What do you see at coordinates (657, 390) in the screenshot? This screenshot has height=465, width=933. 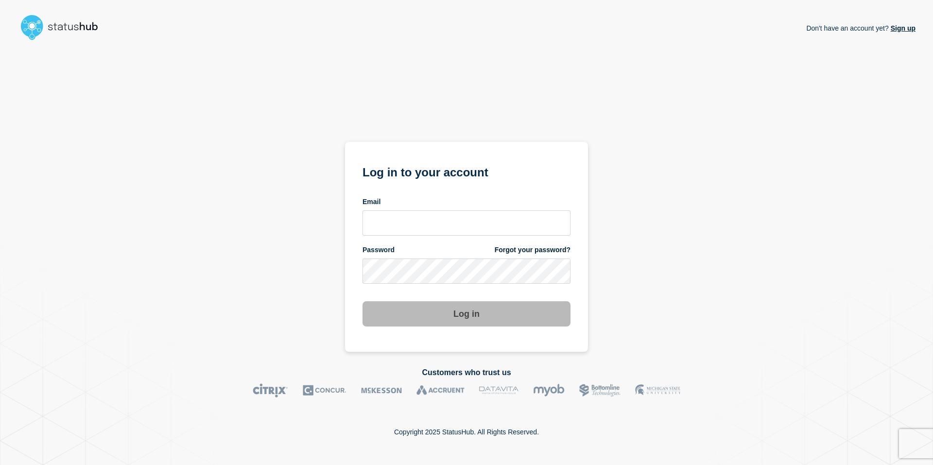 I see `img: MSU logo` at bounding box center [657, 390].